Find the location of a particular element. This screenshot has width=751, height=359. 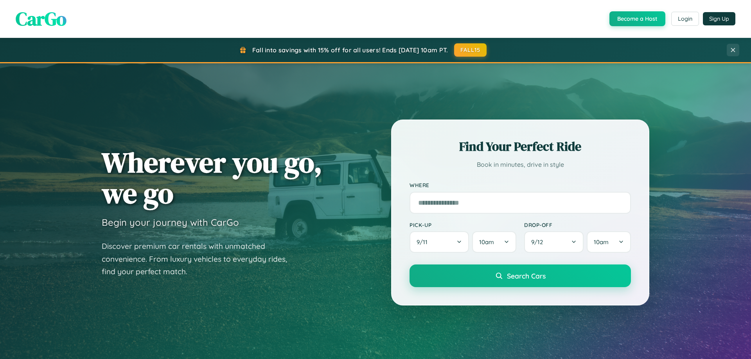

button: Become a Host is located at coordinates (637, 19).